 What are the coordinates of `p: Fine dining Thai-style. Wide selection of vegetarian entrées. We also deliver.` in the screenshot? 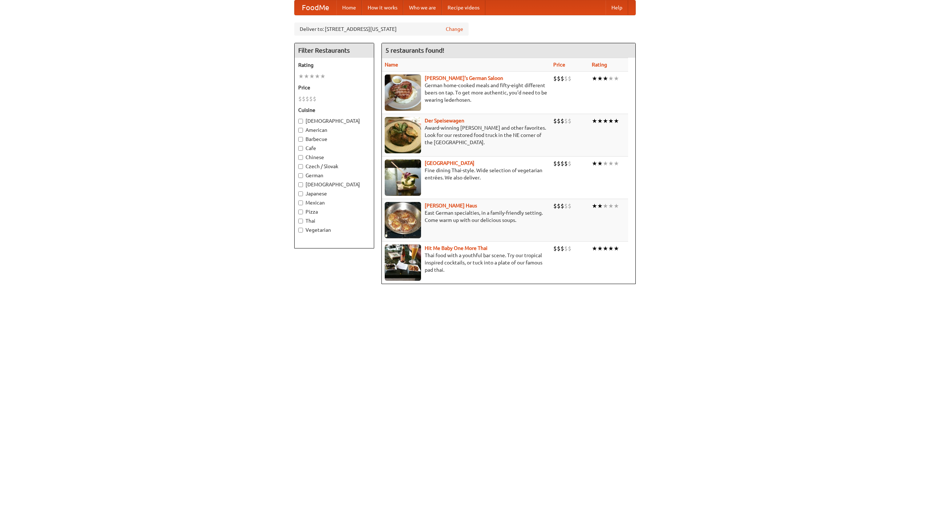 It's located at (466, 174).